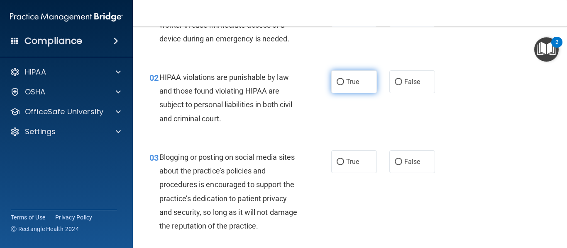 This screenshot has width=567, height=248. What do you see at coordinates (154, 78) in the screenshot?
I see `span: 02` at bounding box center [154, 78].